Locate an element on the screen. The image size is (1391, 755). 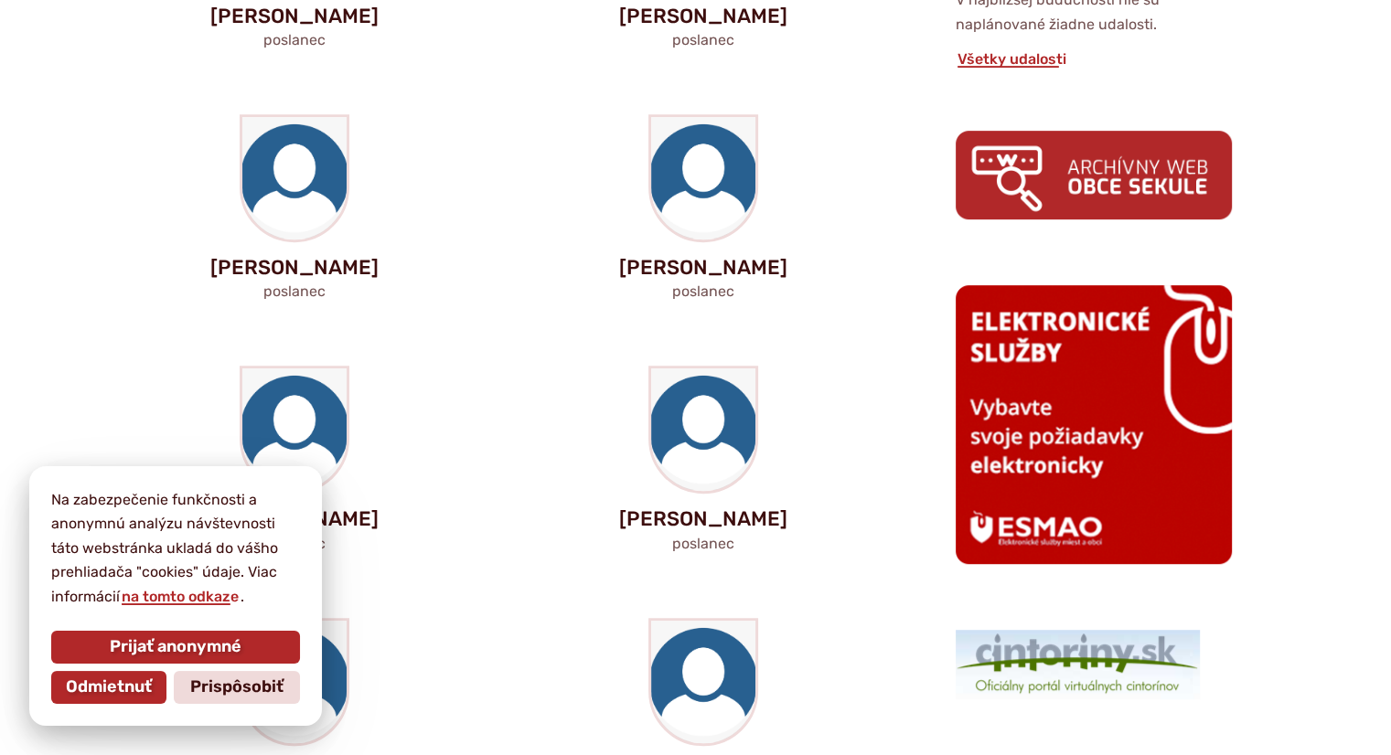
img: 1.png is located at coordinates (1077, 665).